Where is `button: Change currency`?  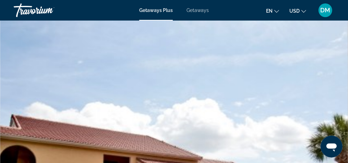
button: Change currency is located at coordinates (298, 11).